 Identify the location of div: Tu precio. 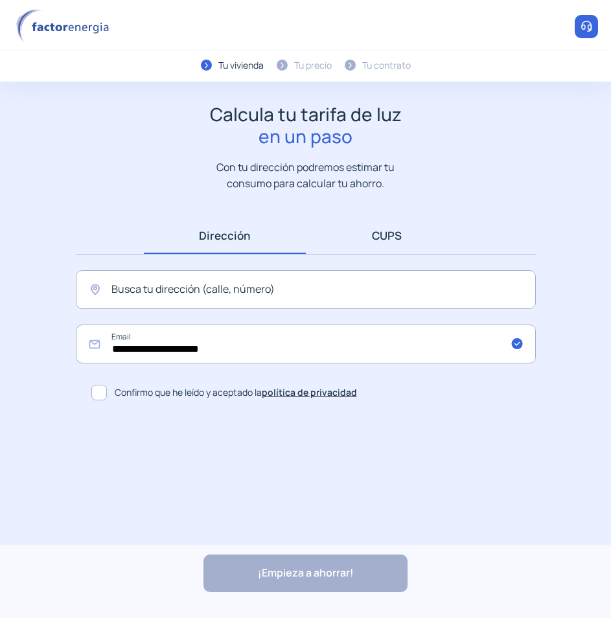
(313, 65).